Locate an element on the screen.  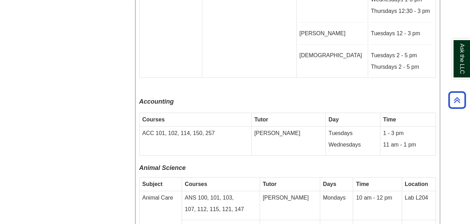
p: ANS 100, 101, 103, is located at coordinates (221, 198).